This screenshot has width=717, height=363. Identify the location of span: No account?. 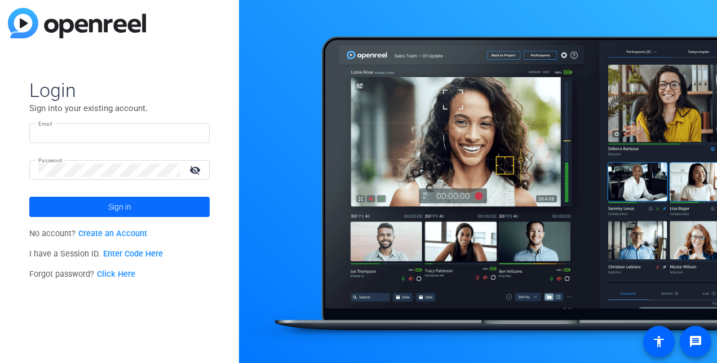
(88, 233).